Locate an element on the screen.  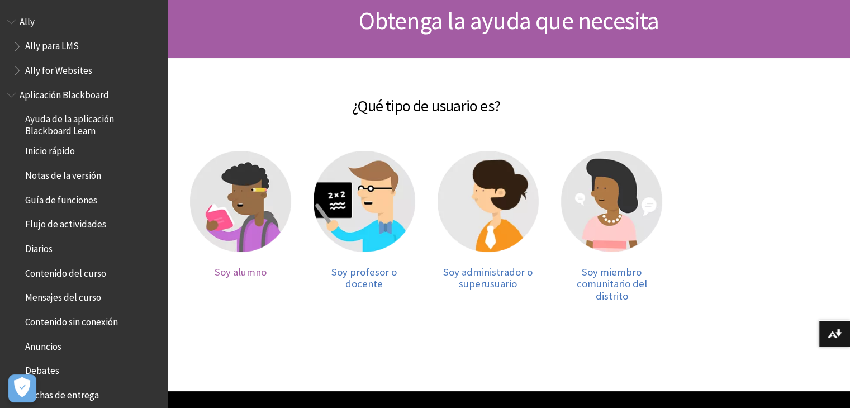
span: Obtenga la ayuda que necesita is located at coordinates (509, 20).